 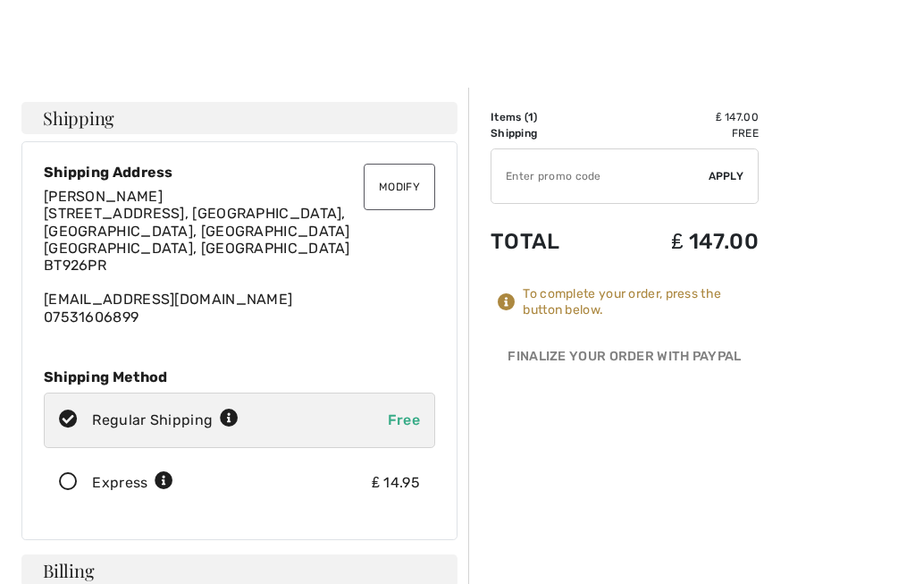 I want to click on div: Shipping Address, so click(x=240, y=172).